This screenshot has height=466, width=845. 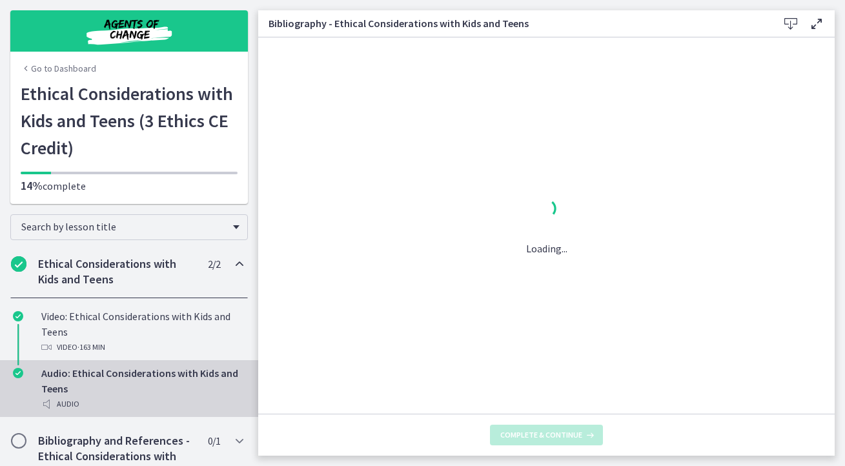 What do you see at coordinates (142, 404) in the screenshot?
I see `div: Audio` at bounding box center [142, 404].